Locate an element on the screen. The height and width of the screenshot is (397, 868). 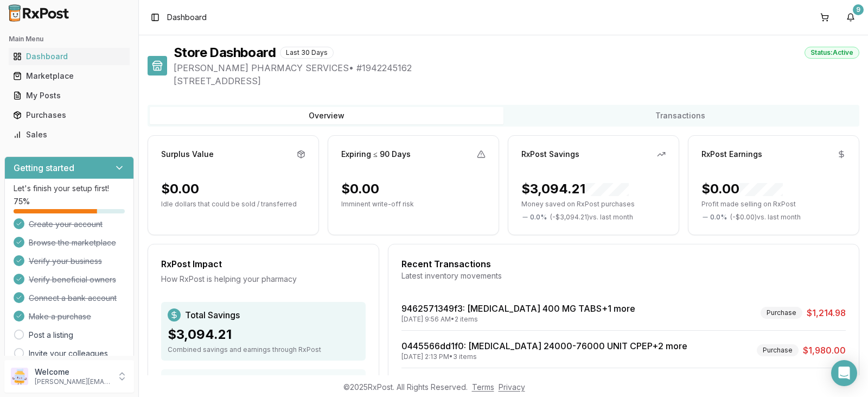
div: How RxPost is helping your pharmacy is located at coordinates (263, 279).